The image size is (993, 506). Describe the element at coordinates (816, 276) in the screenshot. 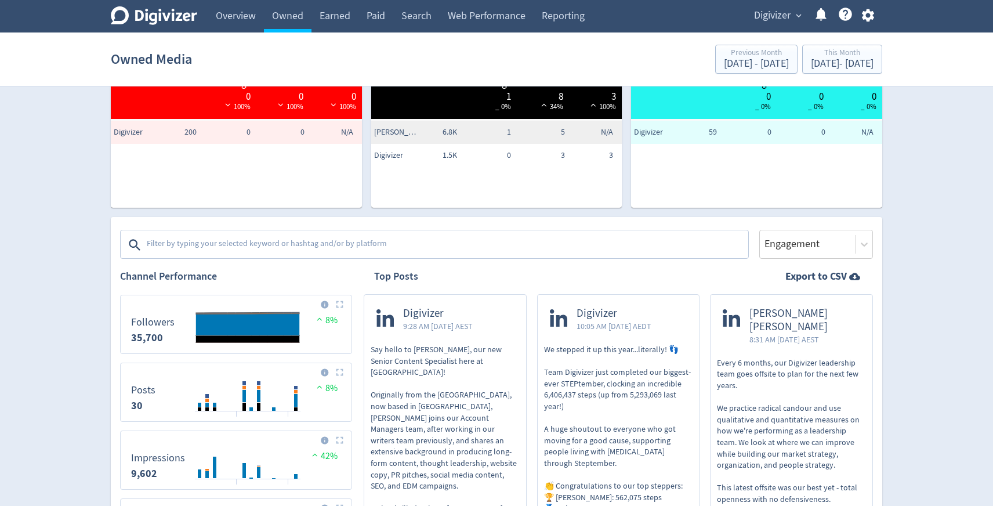

I see `strong: Export to CSV` at that location.